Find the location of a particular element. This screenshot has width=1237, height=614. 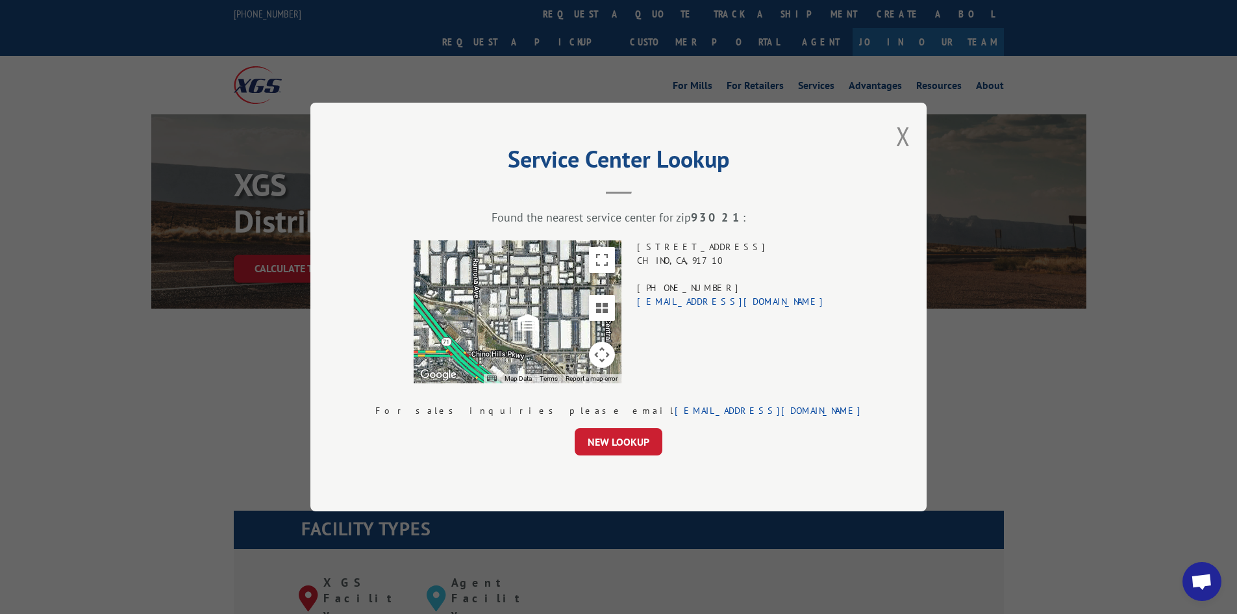

button: Map Data is located at coordinates (518, 379).